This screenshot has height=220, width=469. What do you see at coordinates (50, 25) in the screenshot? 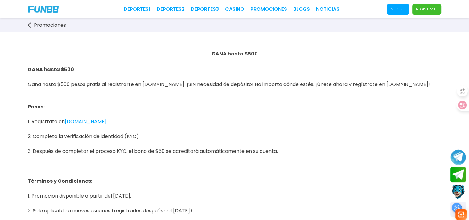
I see `span: Promociones` at bounding box center [50, 25].